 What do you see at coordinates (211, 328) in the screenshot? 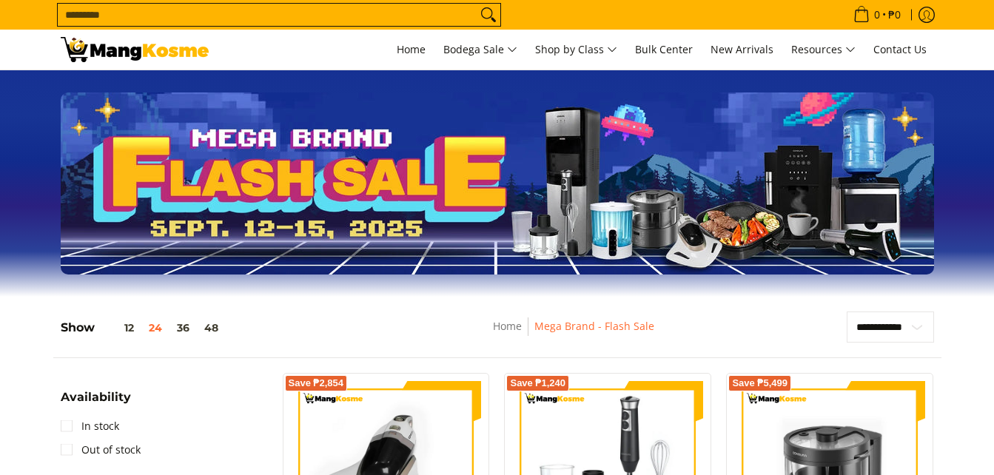
I see `button: 48` at bounding box center [211, 328].